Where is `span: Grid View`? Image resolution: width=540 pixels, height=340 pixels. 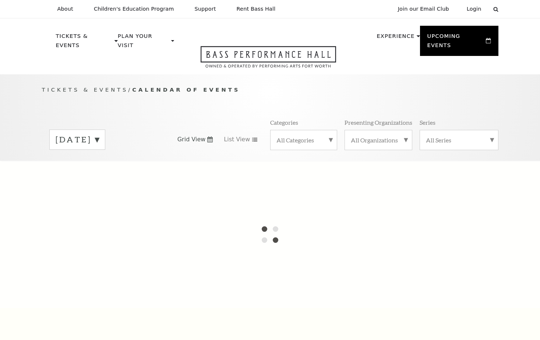 span: Grid View is located at coordinates (192, 140).